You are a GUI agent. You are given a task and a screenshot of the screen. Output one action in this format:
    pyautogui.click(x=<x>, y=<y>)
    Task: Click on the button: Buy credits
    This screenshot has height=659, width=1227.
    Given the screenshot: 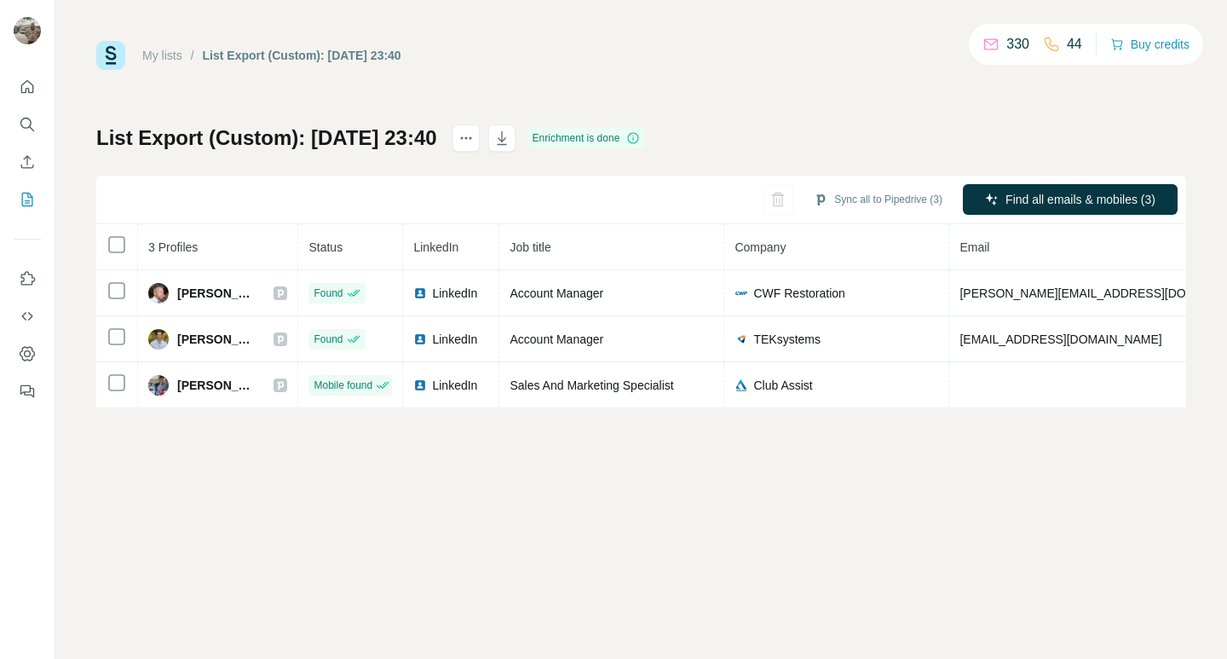 What is the action you would take?
    pyautogui.click(x=1149, y=44)
    